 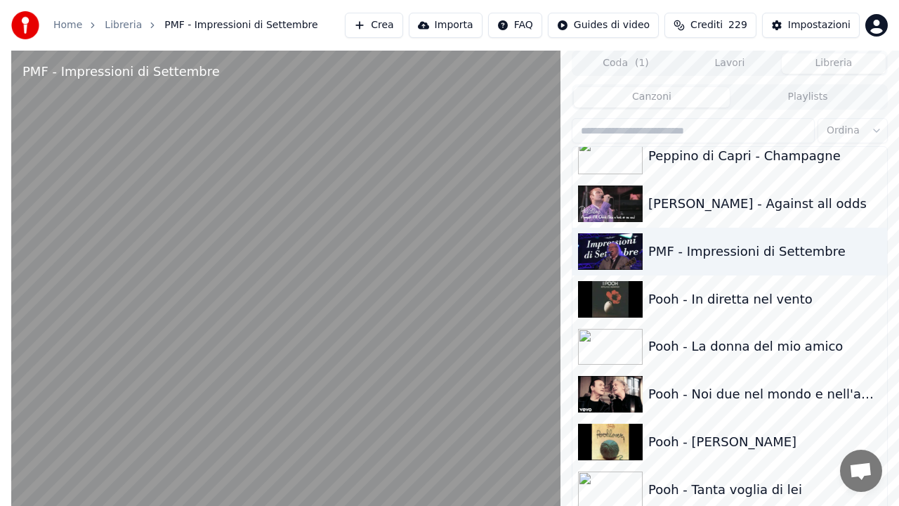 I want to click on div: Pooh - In diretta nel vento, so click(x=765, y=299).